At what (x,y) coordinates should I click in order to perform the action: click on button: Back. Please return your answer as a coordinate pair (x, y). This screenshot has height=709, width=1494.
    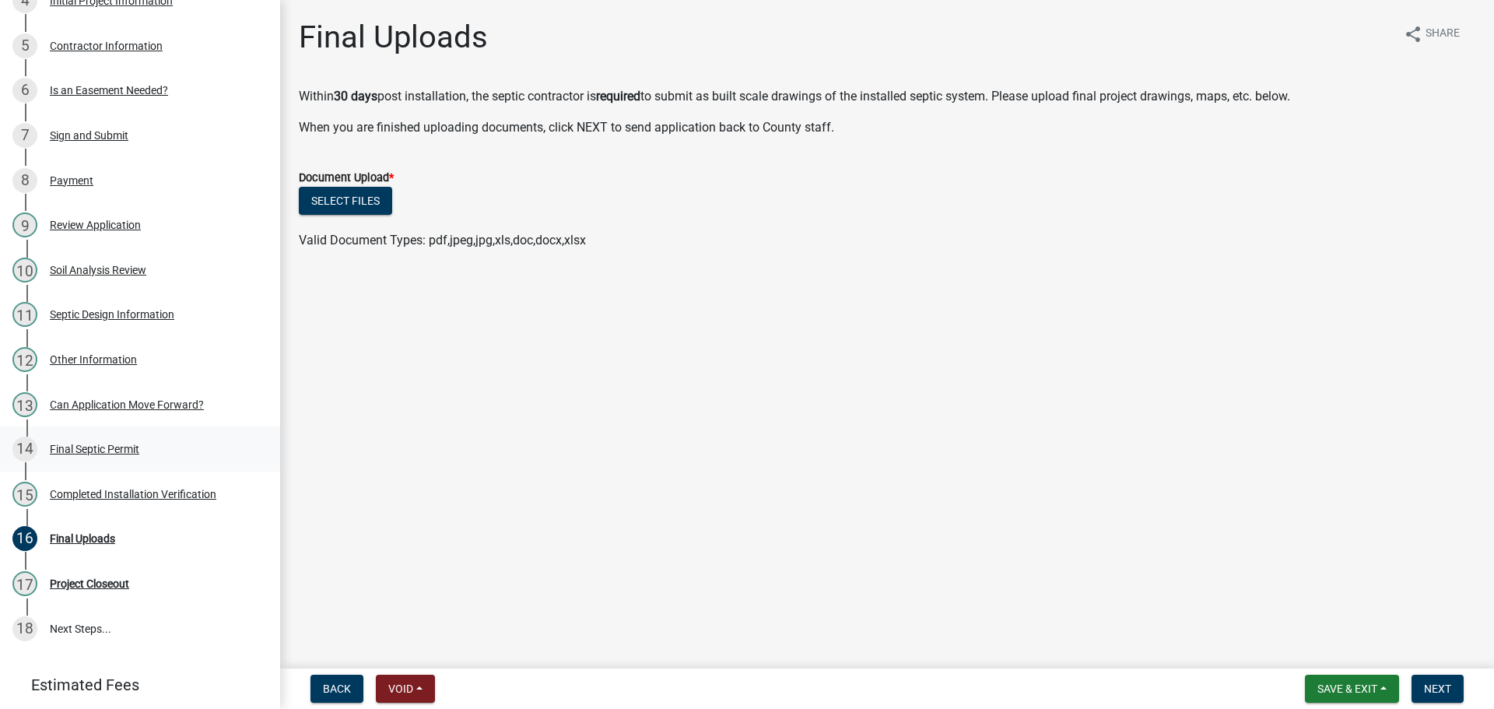
    Looking at the image, I should click on (337, 689).